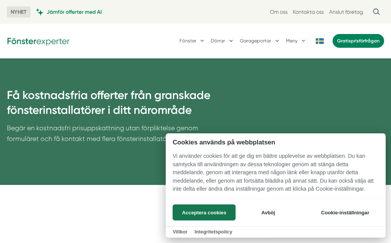  What do you see at coordinates (213, 232) in the screenshot?
I see `a: Integritetspolicy` at bounding box center [213, 232].